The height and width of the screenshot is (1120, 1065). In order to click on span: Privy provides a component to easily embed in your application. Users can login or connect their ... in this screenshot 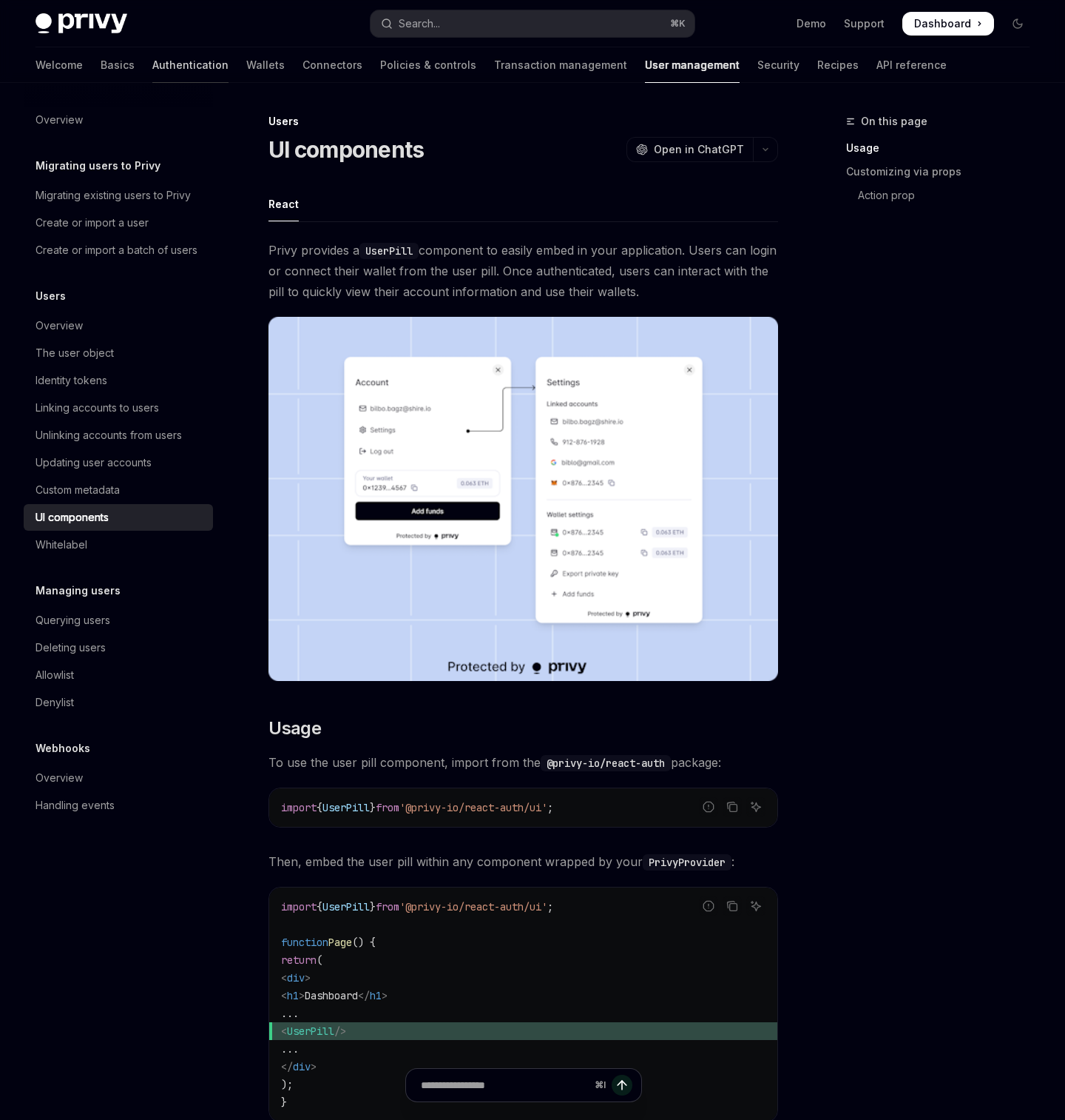, I will do `click(523, 271)`.